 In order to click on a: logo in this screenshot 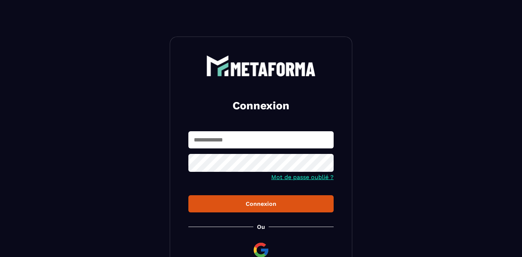, I will do `click(261, 66)`.